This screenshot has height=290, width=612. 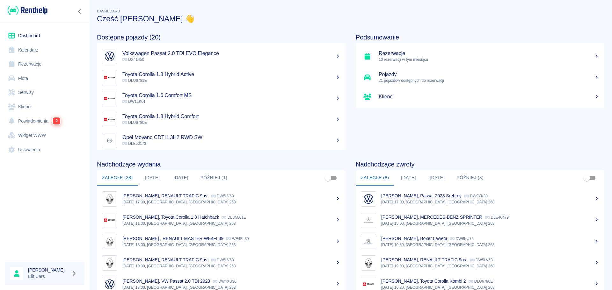 I want to click on p: DW6KU75, so click(x=461, y=239).